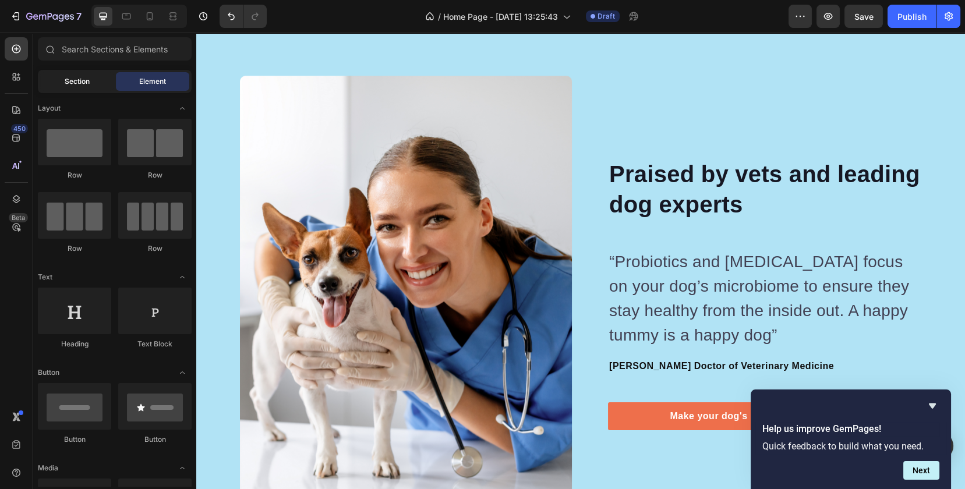  Describe the element at coordinates (45, 16) in the screenshot. I see `button: 7` at that location.